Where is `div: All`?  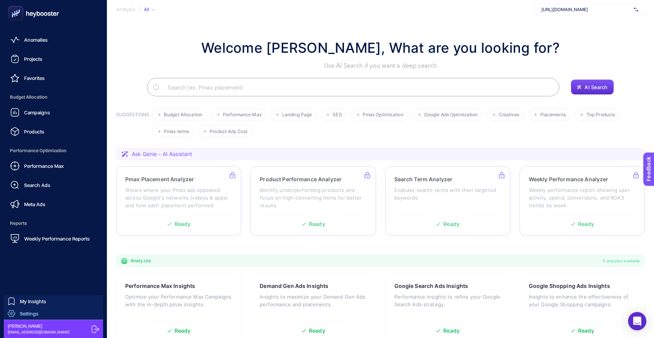 div: All is located at coordinates (149, 10).